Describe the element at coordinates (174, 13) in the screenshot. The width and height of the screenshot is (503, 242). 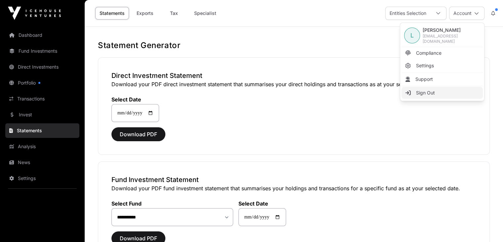
I see `a: Tax` at that location.